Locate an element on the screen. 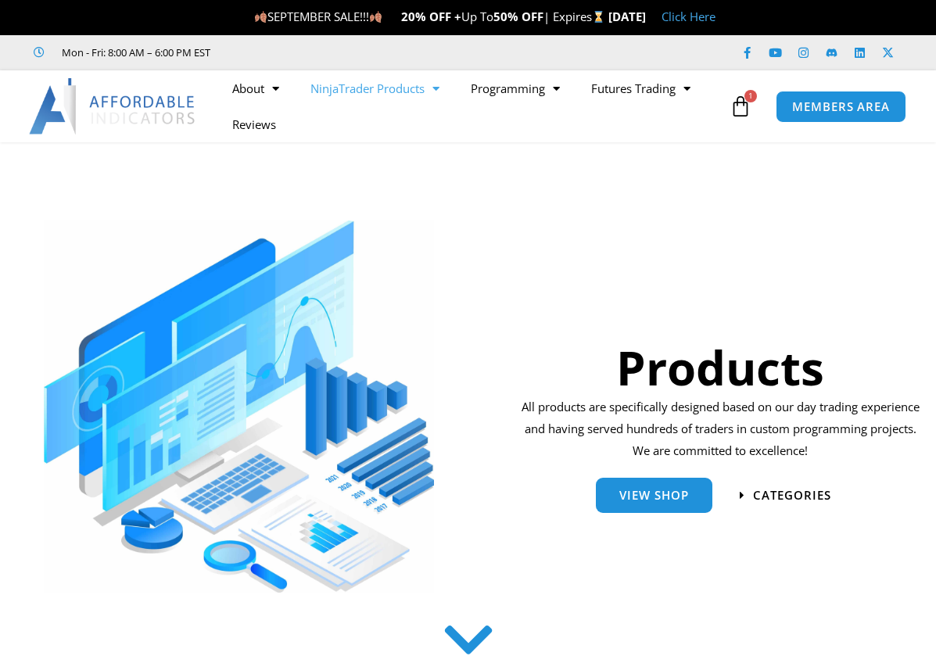 Image resolution: width=936 pixels, height=656 pixels. span: MEMBERS AREA is located at coordinates (841, 106).